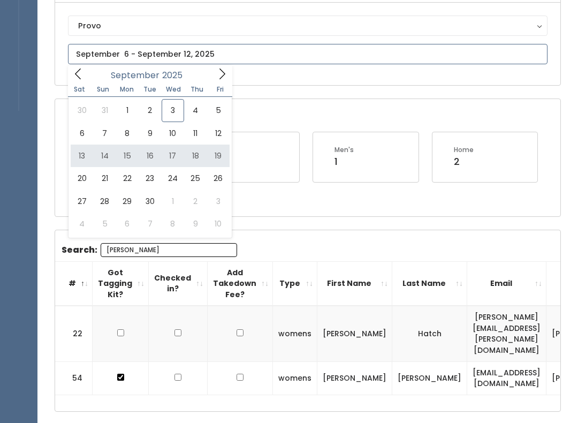 This screenshot has width=578, height=423. I want to click on span: October 6, 2025, so click(127, 224).